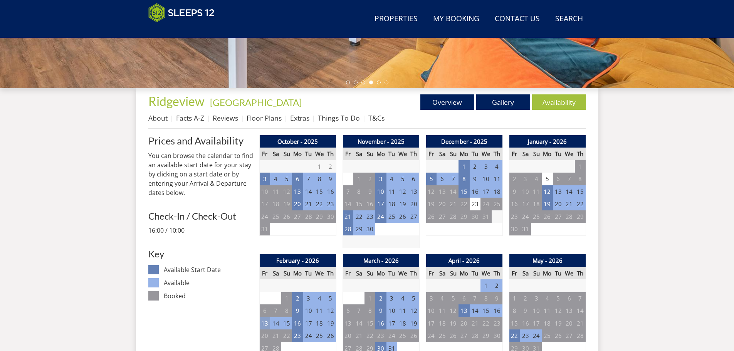 The image size is (734, 351). What do you see at coordinates (453, 217) in the screenshot?
I see `td: 28` at bounding box center [453, 217].